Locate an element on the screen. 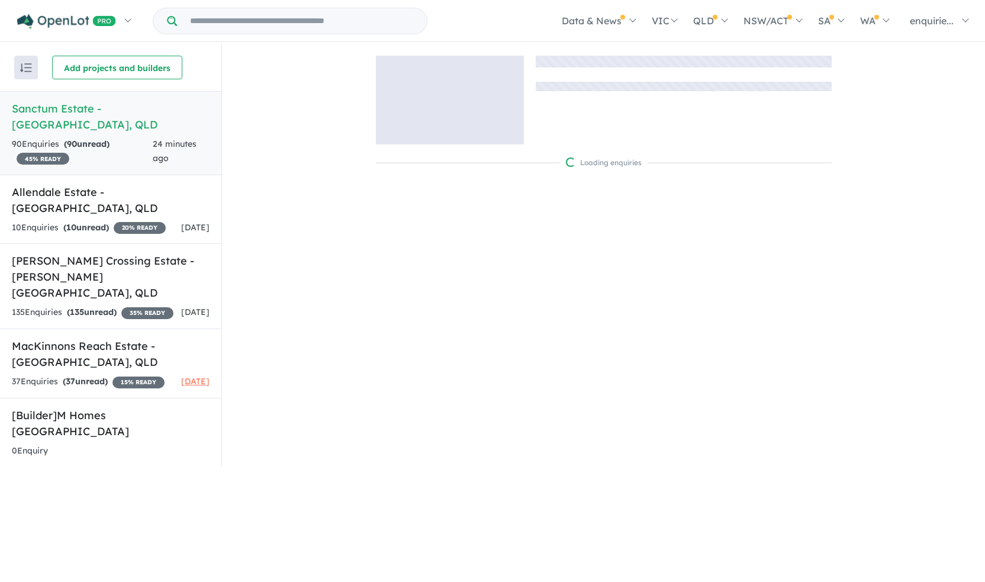  span: 37 is located at coordinates (70, 381).